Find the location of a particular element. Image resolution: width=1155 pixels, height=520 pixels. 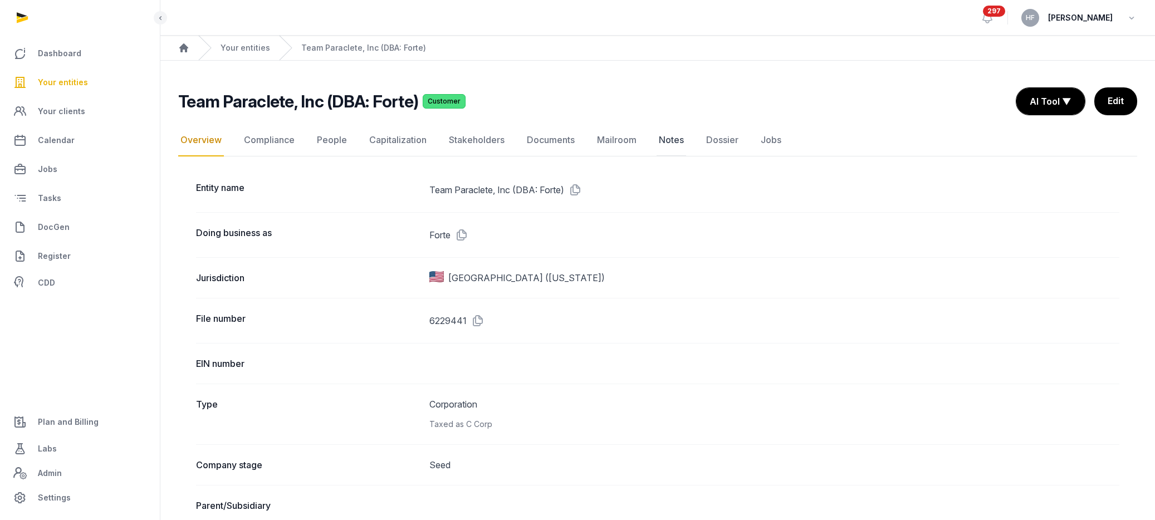

nav: Breadcrumb is located at coordinates (658, 48).